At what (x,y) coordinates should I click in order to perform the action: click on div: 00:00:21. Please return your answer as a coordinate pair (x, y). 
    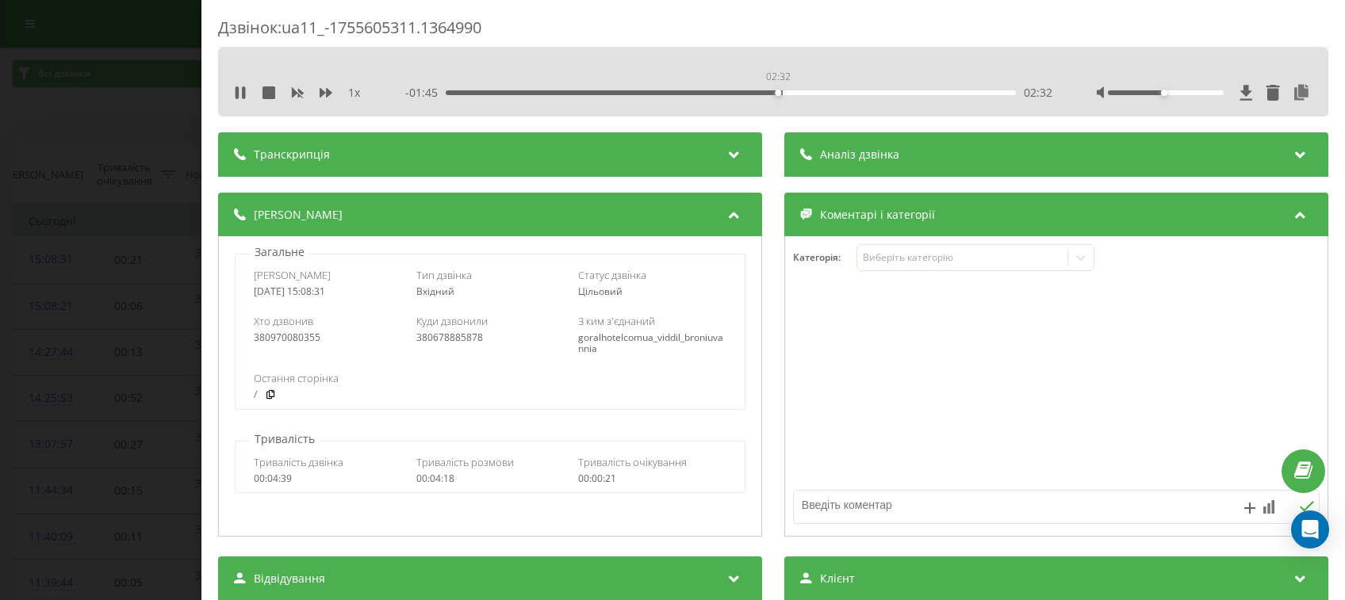
    Looking at the image, I should click on (653, 479).